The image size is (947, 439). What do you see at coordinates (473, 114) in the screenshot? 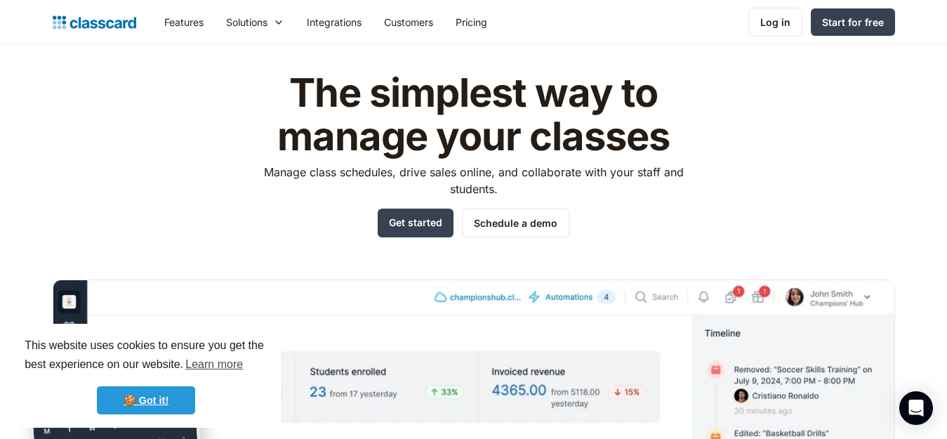
I see `h1: The simplest way to manage your classes` at bounding box center [473, 114].